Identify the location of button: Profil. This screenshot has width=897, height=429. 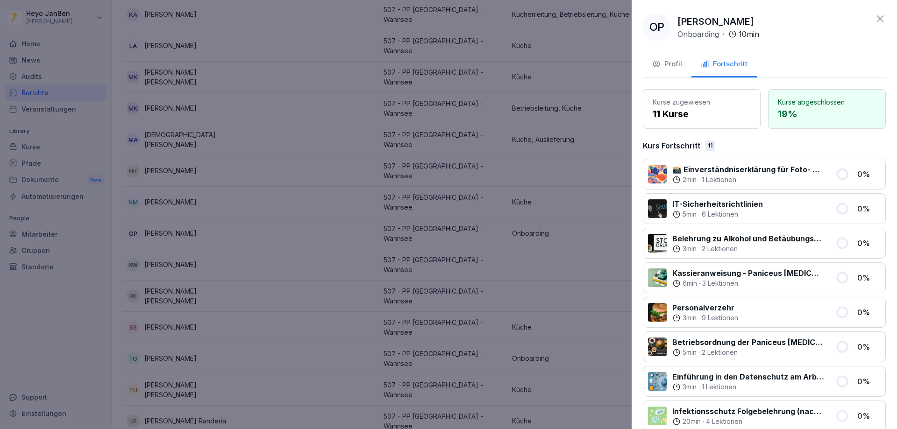
(667, 65).